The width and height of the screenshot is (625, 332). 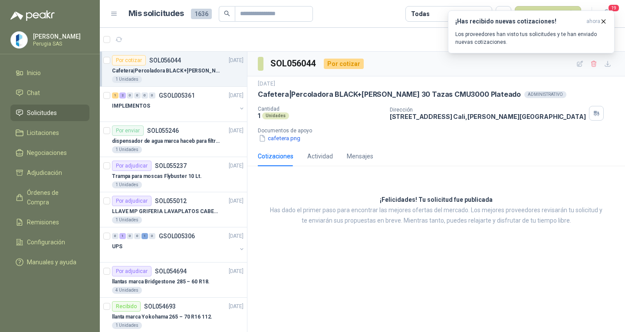 What do you see at coordinates (276, 116) in the screenshot?
I see `div: Unidades` at bounding box center [276, 116].